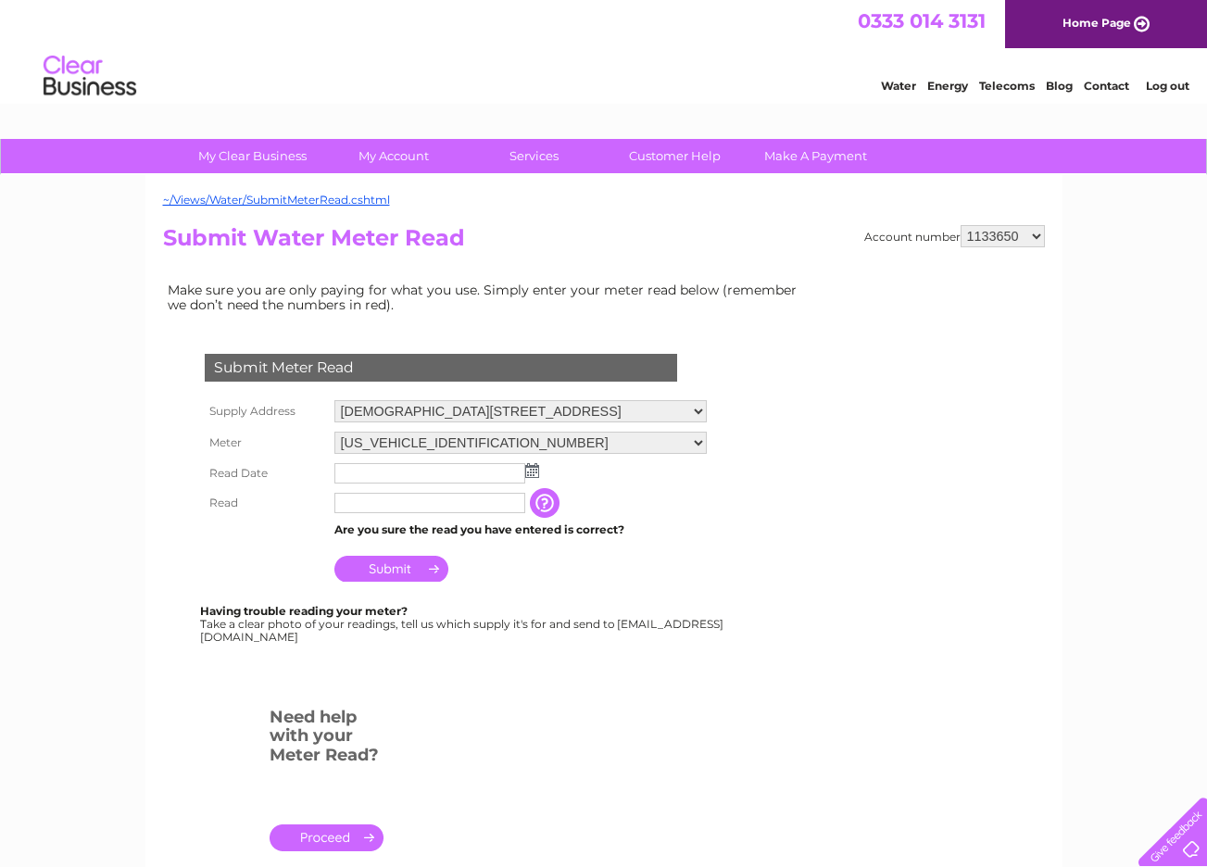 The width and height of the screenshot is (1207, 867). Describe the element at coordinates (276, 199) in the screenshot. I see `a: ~/Views/Water/SubmitMeterRead.cshtml` at that location.